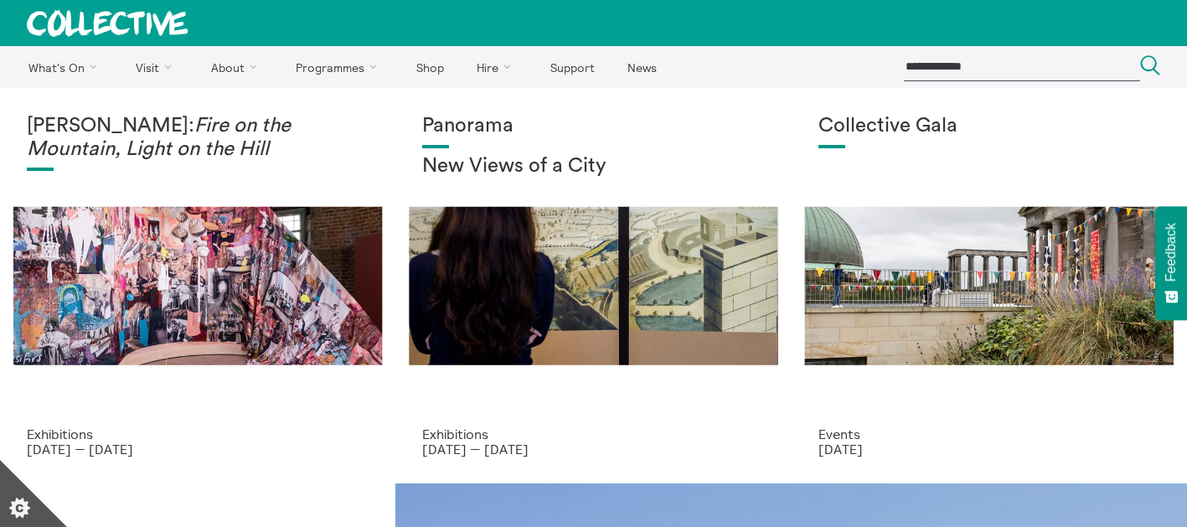 This screenshot has width=1187, height=527. What do you see at coordinates (340, 67) in the screenshot?
I see `a: Programmes` at bounding box center [340, 67].